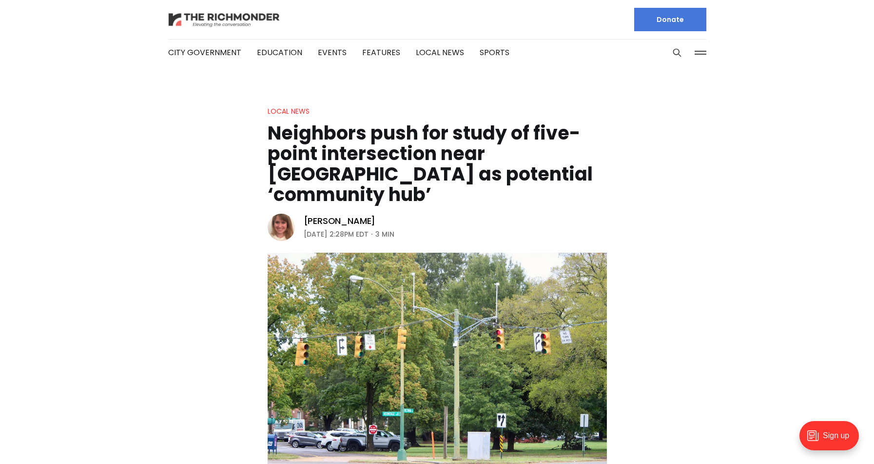 The width and height of the screenshot is (874, 464). What do you see at coordinates (224, 20) in the screenshot?
I see `img: The Richmonder` at bounding box center [224, 20].